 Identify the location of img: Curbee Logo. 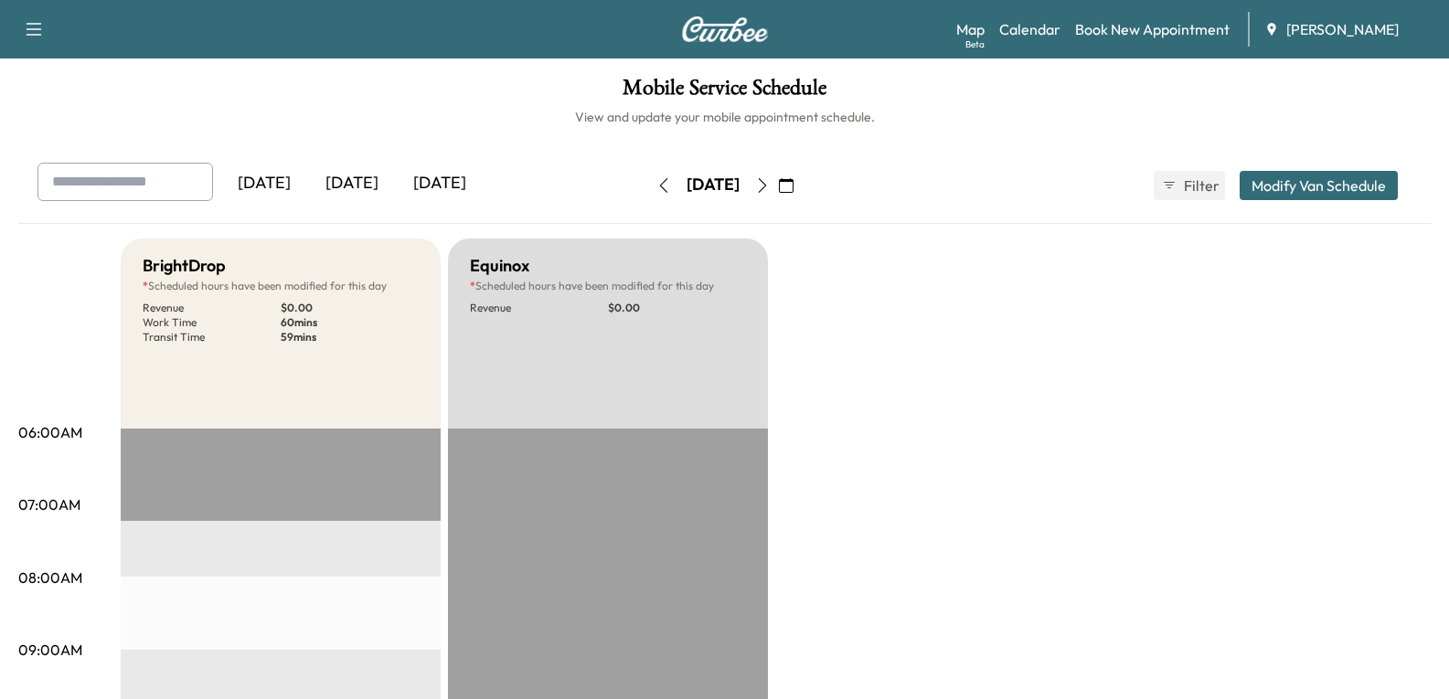
(725, 29).